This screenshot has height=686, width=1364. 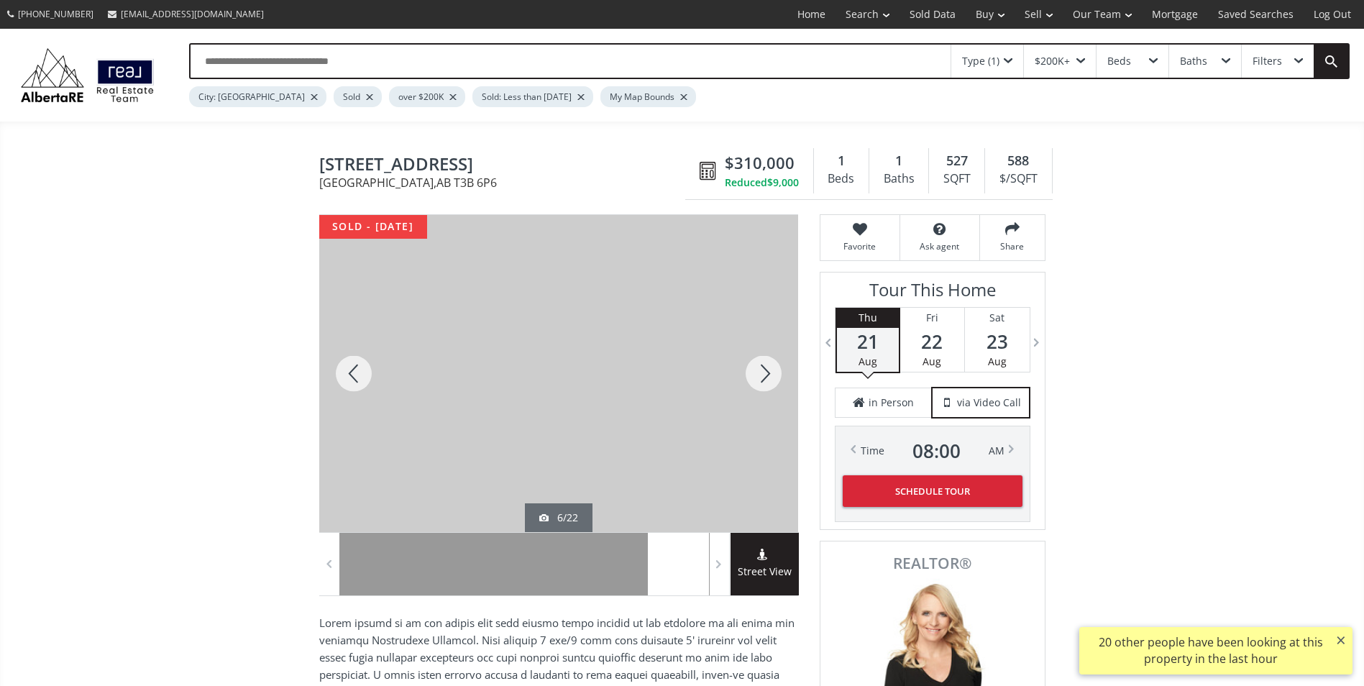 What do you see at coordinates (981, 61) in the screenshot?
I see `div: Type (1)` at bounding box center [981, 61].